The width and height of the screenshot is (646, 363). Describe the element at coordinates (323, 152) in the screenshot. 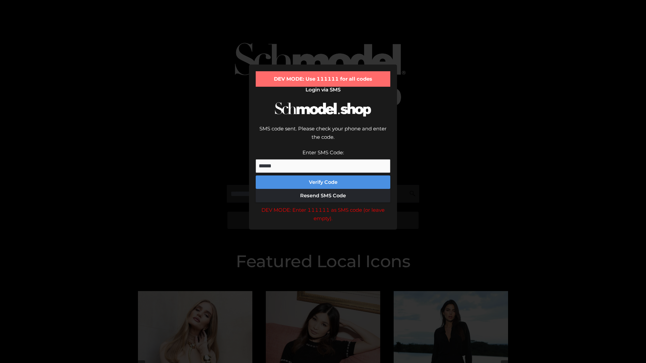

I see `label: Enter SMS Code:` at that location.